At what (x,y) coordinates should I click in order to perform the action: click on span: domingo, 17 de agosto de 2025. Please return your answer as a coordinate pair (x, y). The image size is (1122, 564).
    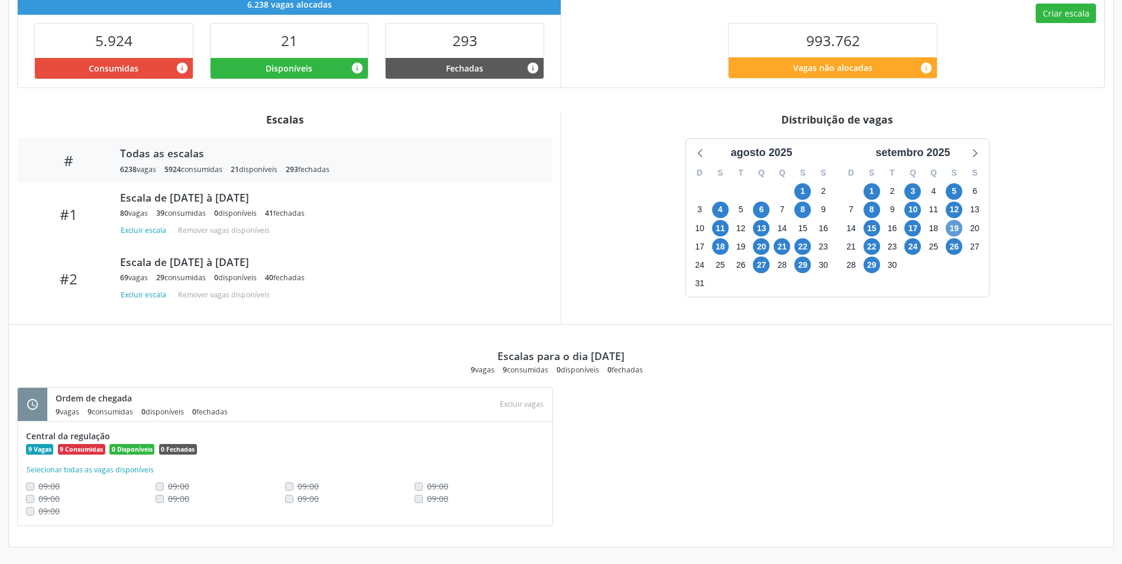
    Looking at the image, I should click on (700, 247).